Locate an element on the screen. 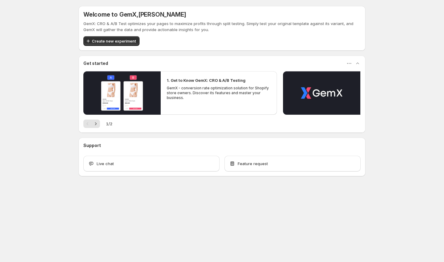 This screenshot has height=262, width=444. span: Create new experiment is located at coordinates (114, 41).